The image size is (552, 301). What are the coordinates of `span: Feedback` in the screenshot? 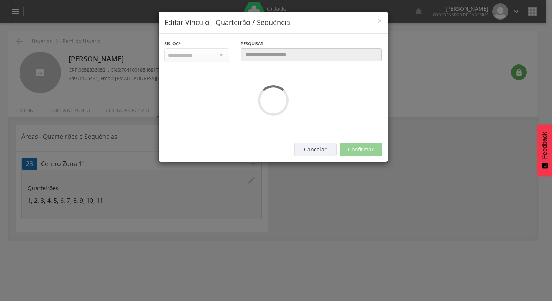 It's located at (545, 145).